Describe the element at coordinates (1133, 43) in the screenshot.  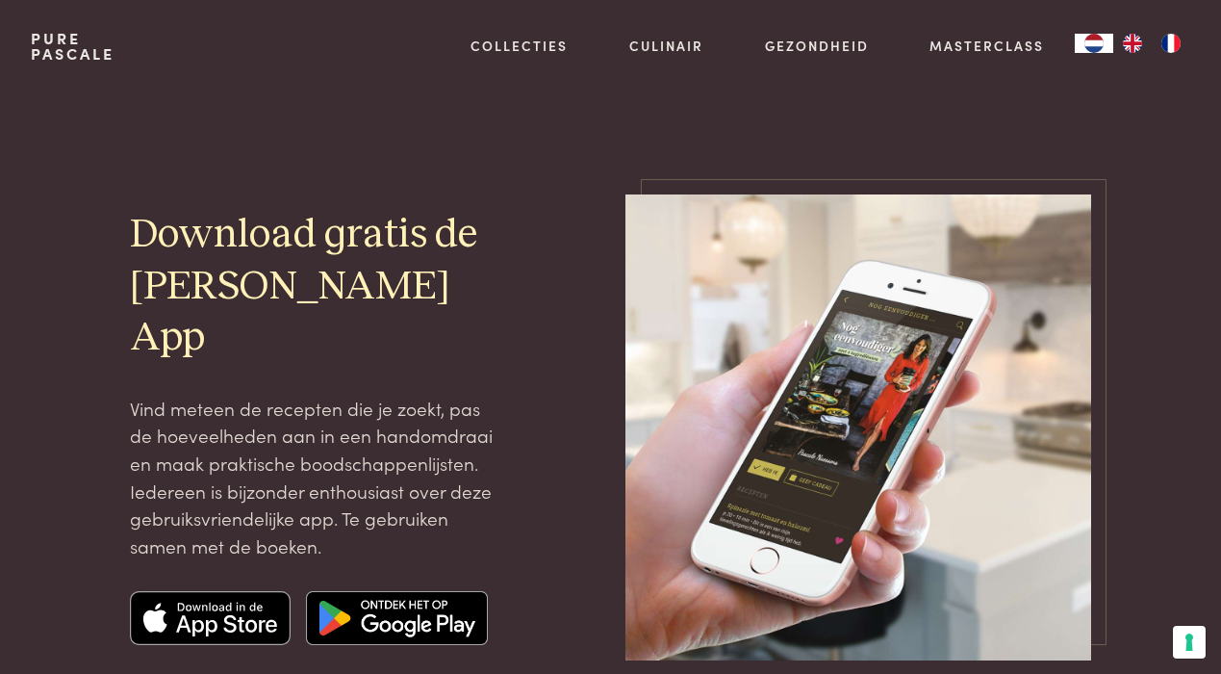
I see `a: EN` at that location.